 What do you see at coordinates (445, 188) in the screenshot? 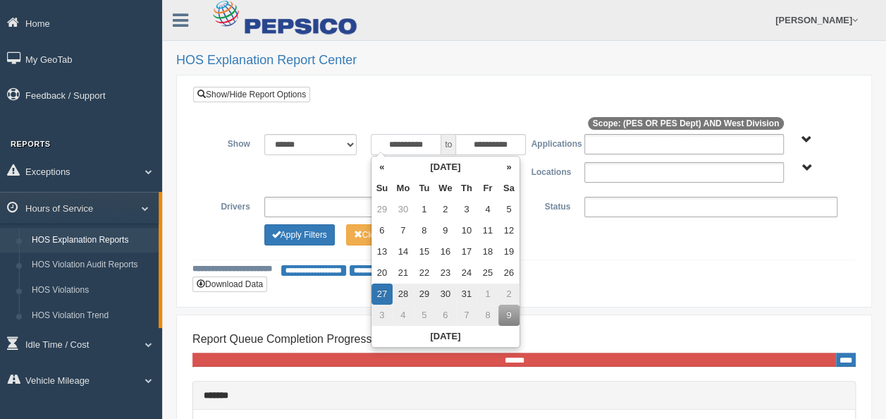
I see `th: We` at bounding box center [445, 188].